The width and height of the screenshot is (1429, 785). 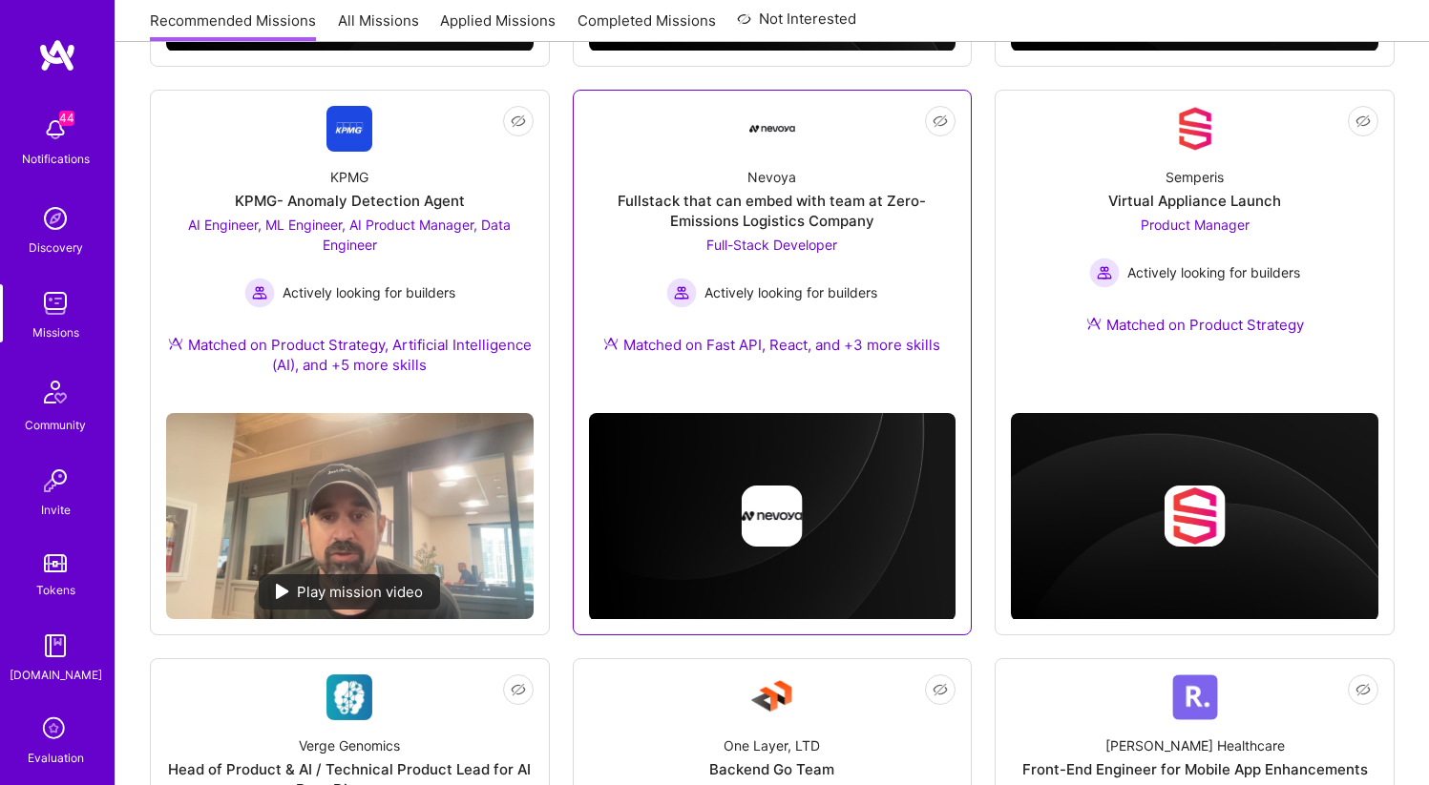 I want to click on div: Semperis, so click(x=1194, y=177).